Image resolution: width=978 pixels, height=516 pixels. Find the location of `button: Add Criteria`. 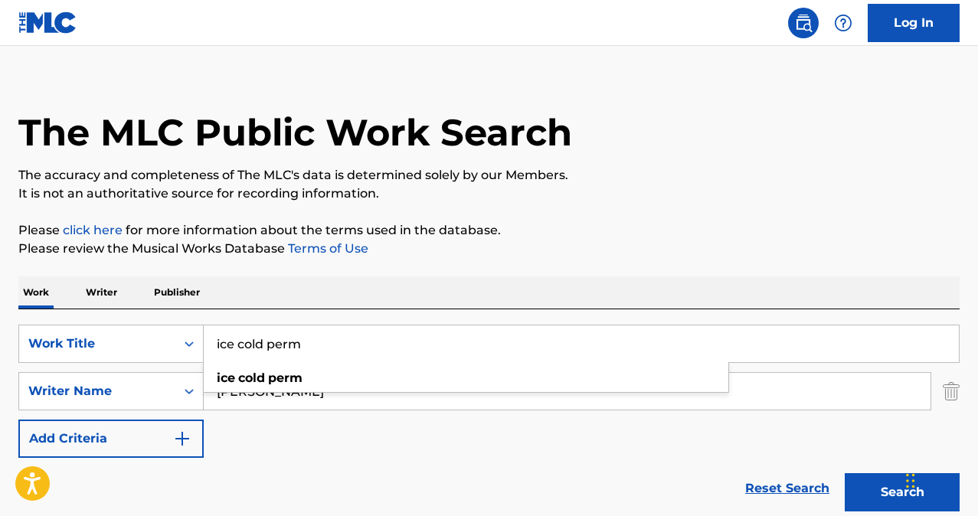

button: Add Criteria is located at coordinates (111, 439).